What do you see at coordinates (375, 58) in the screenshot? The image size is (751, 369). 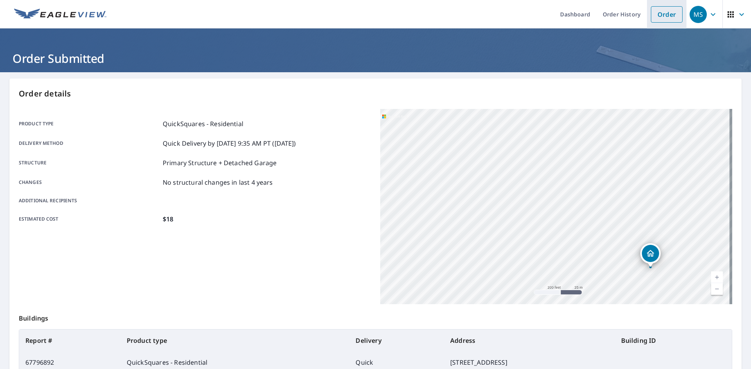 I see `h1: Order Submitted` at bounding box center [375, 58].